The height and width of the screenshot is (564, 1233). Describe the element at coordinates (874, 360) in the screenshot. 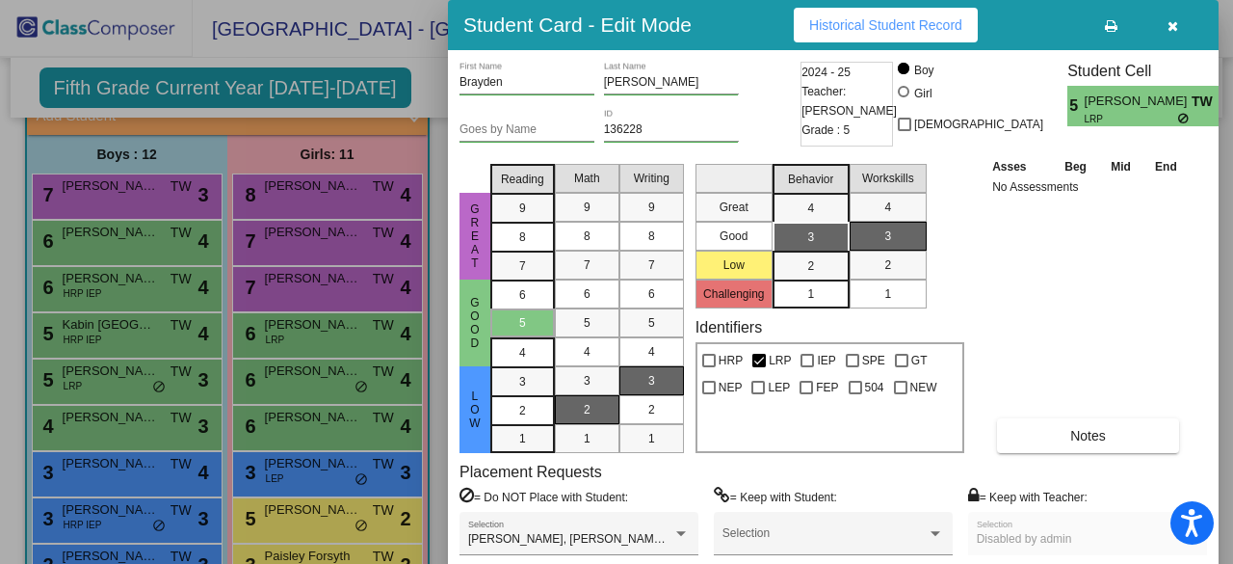

I see `span: SPE` at that location.